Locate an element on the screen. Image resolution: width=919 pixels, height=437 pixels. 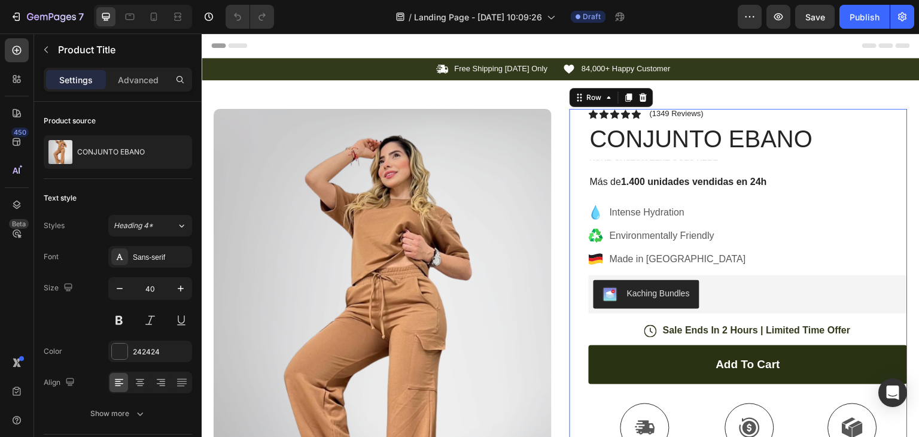
img: product feature img is located at coordinates (60, 152).